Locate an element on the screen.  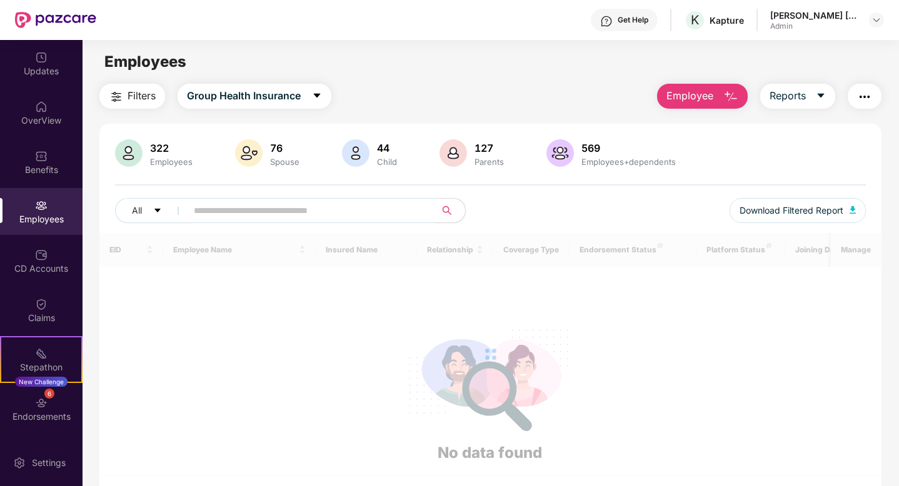
button: Reportscaret-down is located at coordinates (797, 96).